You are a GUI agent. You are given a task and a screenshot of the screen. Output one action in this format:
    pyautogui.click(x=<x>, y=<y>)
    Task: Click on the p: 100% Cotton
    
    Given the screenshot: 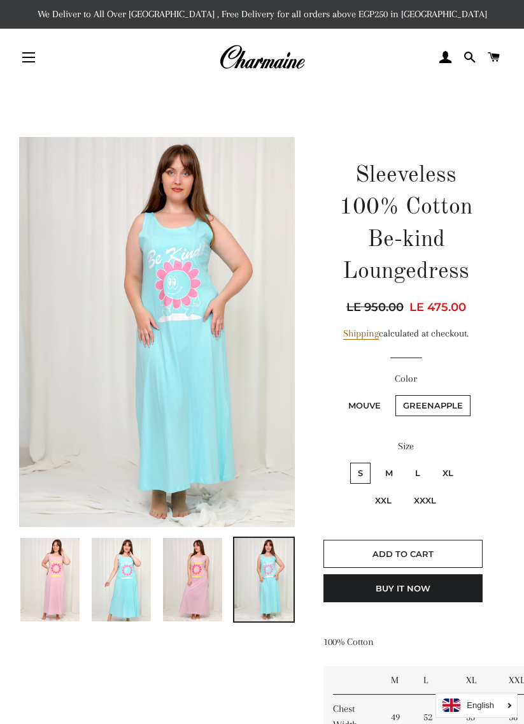 What is the action you would take?
    pyautogui.click(x=407, y=642)
    